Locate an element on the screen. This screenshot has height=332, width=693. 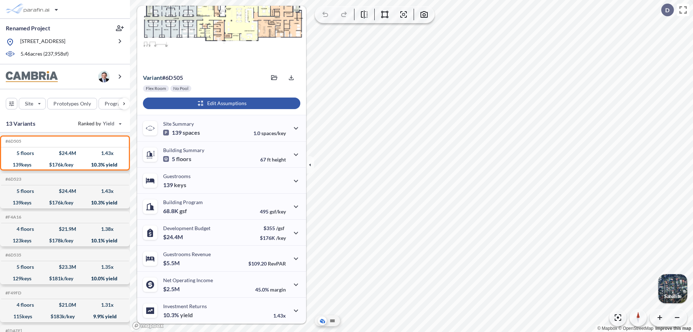
p: Guestrooms Revenue is located at coordinates (187, 254).